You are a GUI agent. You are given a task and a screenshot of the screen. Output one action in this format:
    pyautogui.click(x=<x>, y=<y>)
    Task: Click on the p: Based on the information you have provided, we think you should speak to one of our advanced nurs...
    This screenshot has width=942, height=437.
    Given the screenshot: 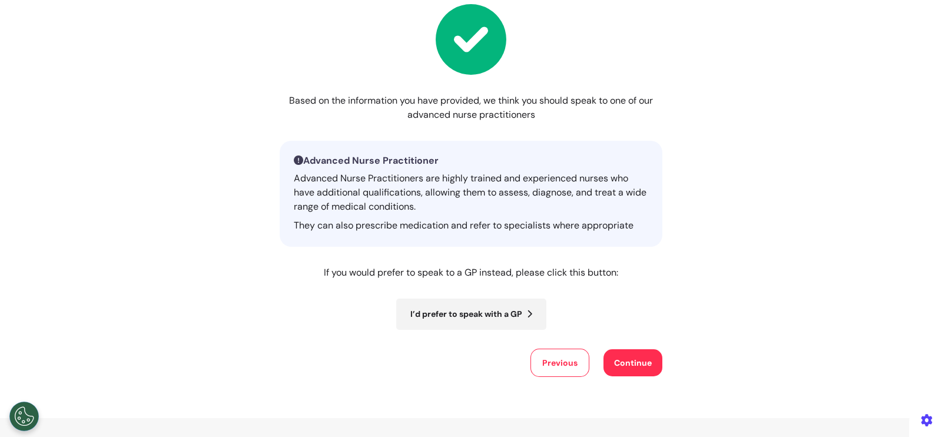 What is the action you would take?
    pyautogui.click(x=471, y=108)
    